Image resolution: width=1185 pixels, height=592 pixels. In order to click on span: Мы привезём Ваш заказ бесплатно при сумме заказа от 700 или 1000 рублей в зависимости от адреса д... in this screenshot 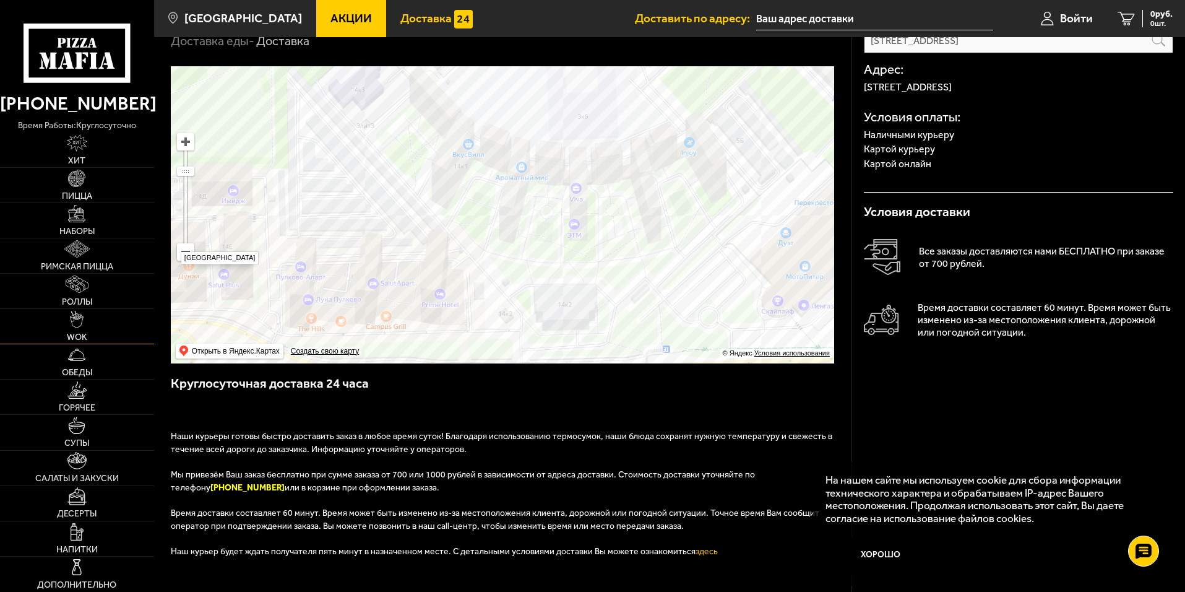, I will do `click(463, 481)`.